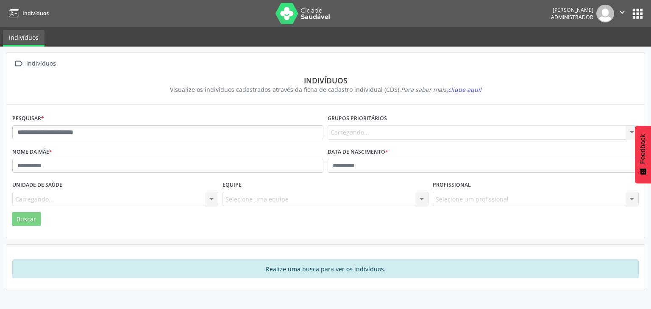 The width and height of the screenshot is (651, 309). What do you see at coordinates (605, 14) in the screenshot?
I see `img: img` at bounding box center [605, 14].